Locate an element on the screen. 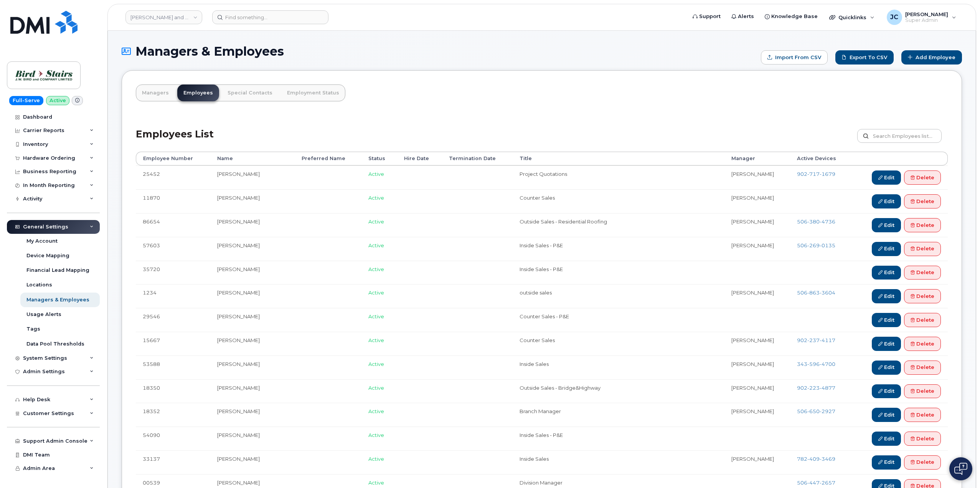 This screenshot has width=980, height=488. th: Status is located at coordinates (379, 159).